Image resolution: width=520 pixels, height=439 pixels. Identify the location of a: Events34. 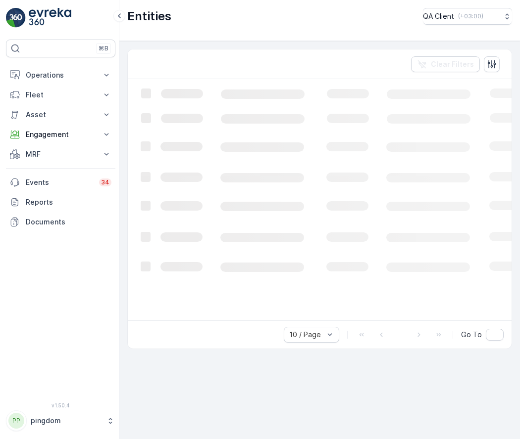
(60, 183).